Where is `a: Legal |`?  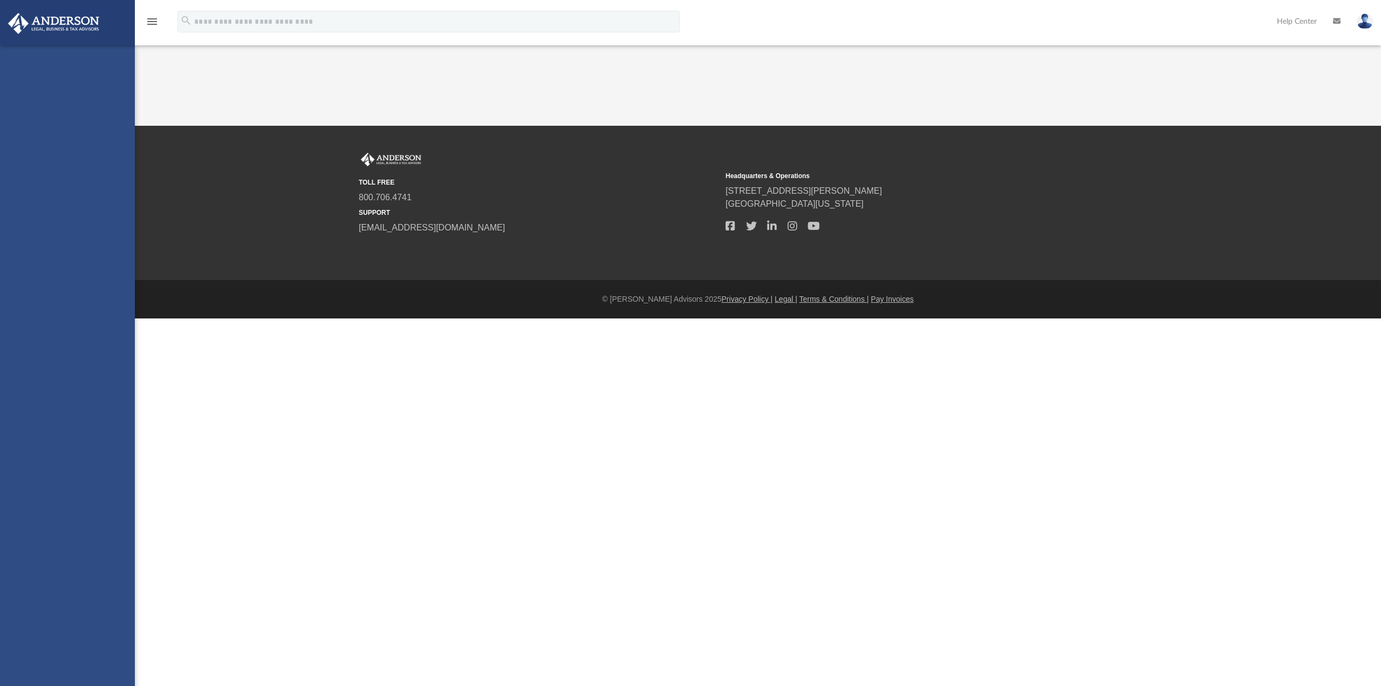 a: Legal | is located at coordinates (786, 299).